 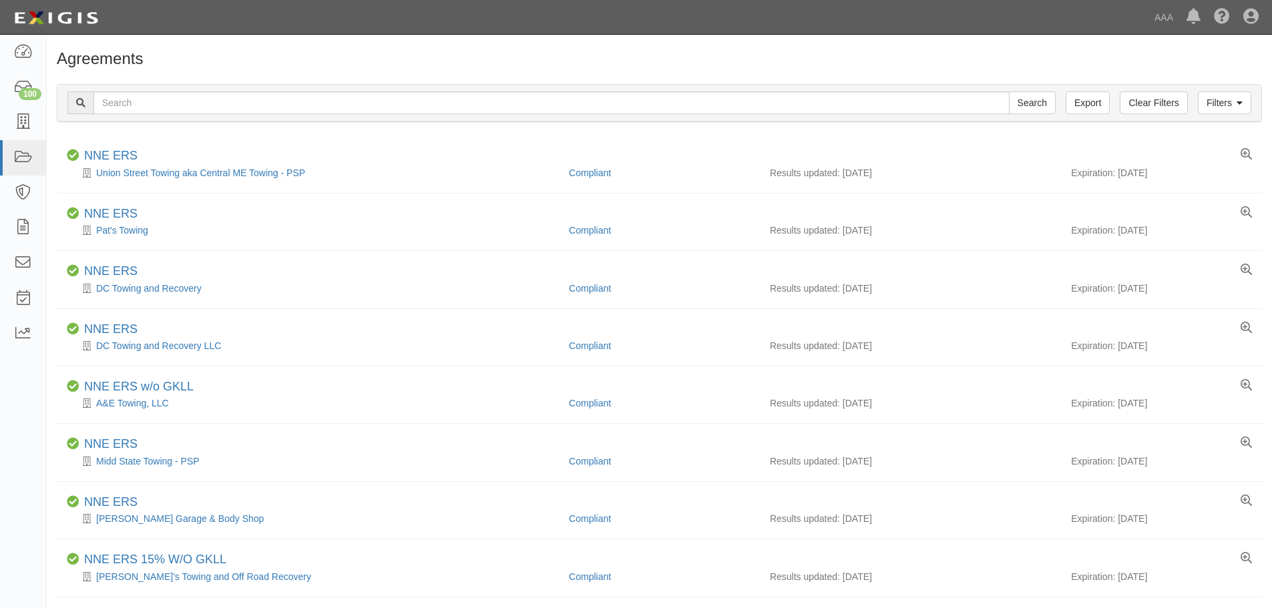 What do you see at coordinates (312, 577) in the screenshot?
I see `div: Critter's Towing and Off Road Recovery` at bounding box center [312, 577].